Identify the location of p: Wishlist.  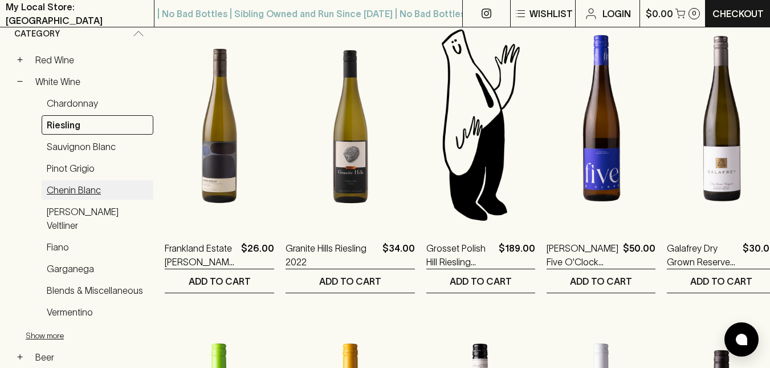
(551, 14).